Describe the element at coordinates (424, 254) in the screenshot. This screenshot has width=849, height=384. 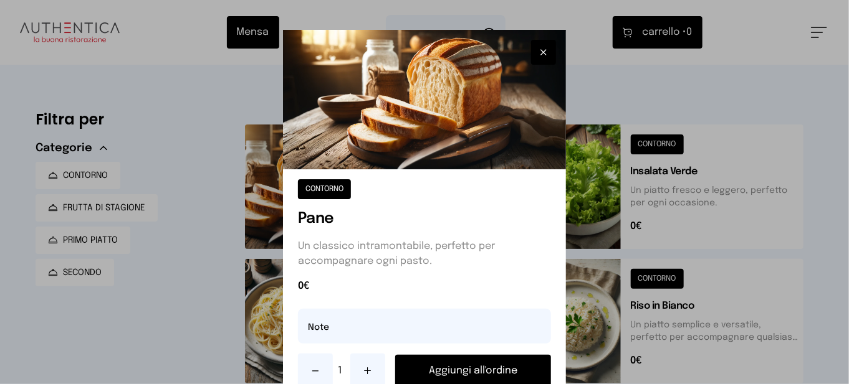
I see `p: Un classico intramontabile, perfetto per accompagnare ogni pasto.` at that location.